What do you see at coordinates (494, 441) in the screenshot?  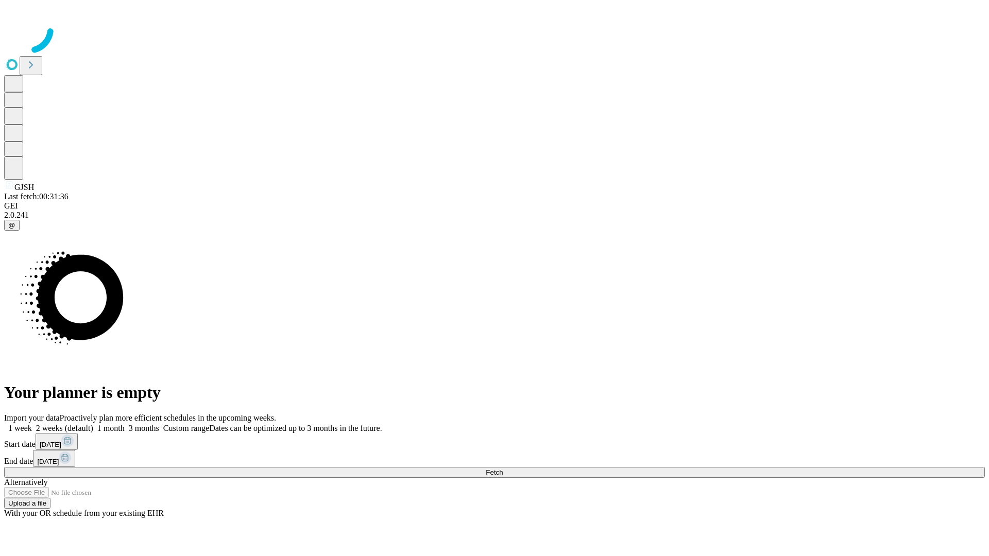 I see `div: Start date` at bounding box center [494, 441].